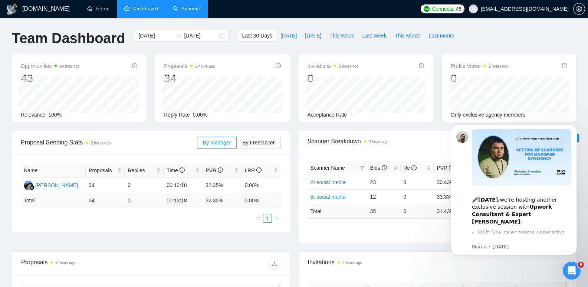  I want to click on button: right, so click(276, 218).